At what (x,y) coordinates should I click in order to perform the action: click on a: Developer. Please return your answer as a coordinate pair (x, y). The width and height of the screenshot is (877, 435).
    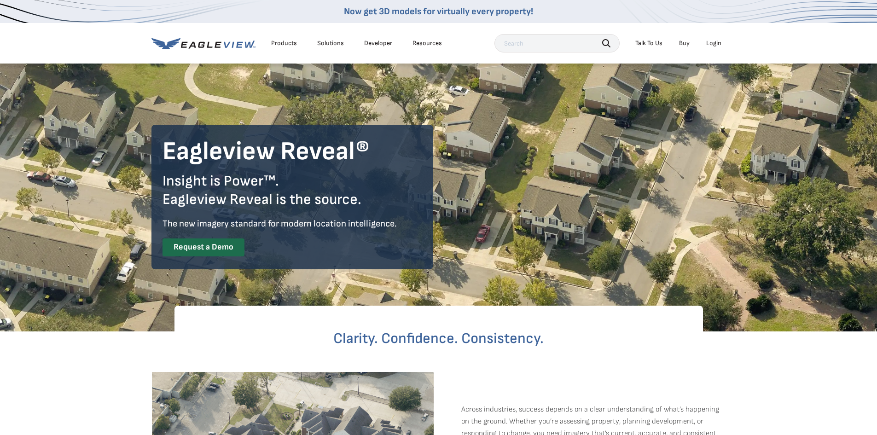
    Looking at the image, I should click on (378, 43).